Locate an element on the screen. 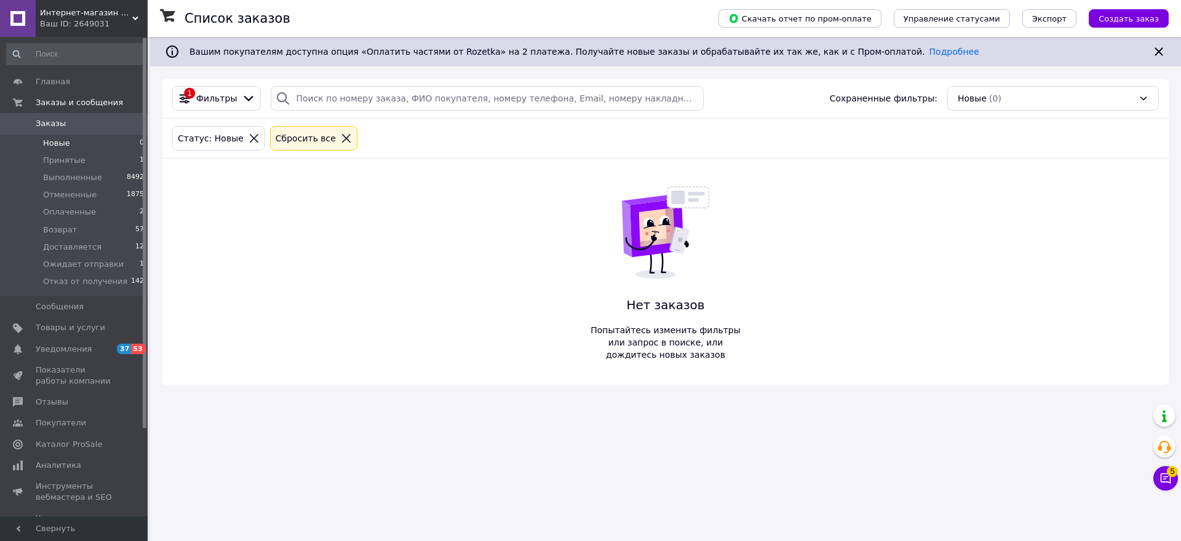 This screenshot has width=1181, height=541. span: Отмененные is located at coordinates (70, 195).